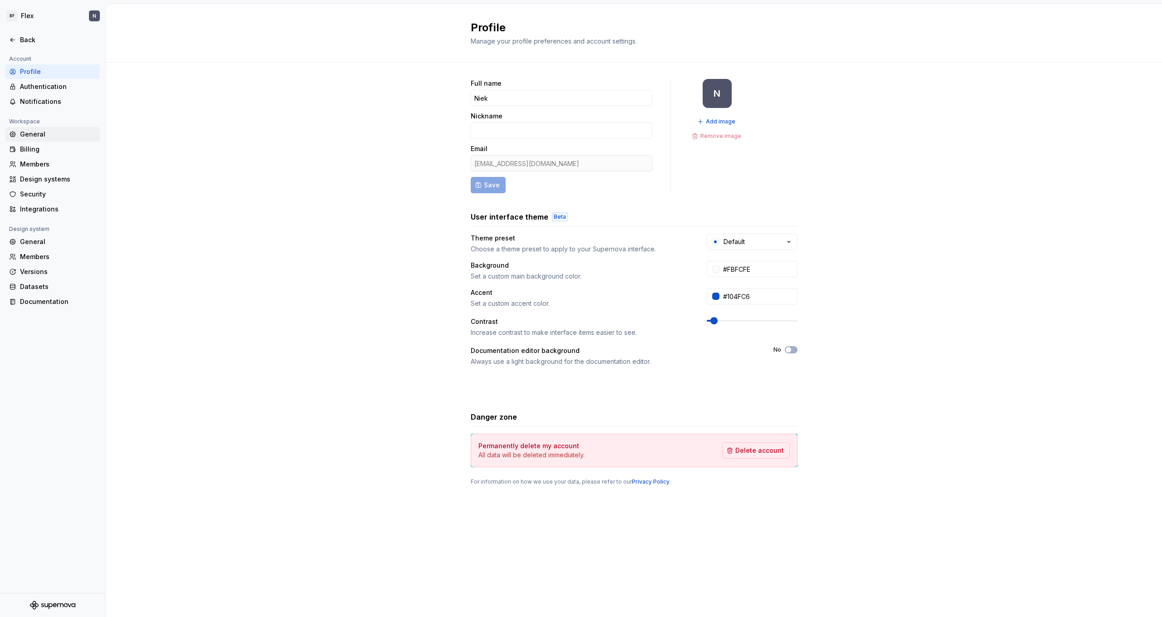 The image size is (1162, 617). Describe the element at coordinates (759, 269) in the screenshot. I see `input: #FFFFFF` at that location.